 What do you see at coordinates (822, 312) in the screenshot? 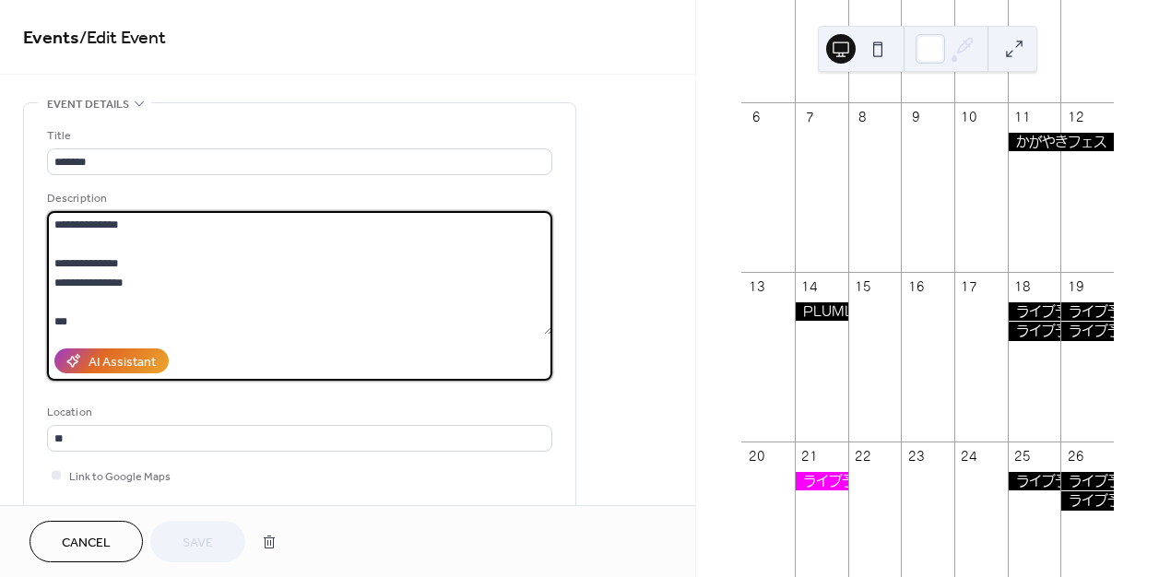
I see `div: PLUMLIVE #102` at bounding box center [822, 312].